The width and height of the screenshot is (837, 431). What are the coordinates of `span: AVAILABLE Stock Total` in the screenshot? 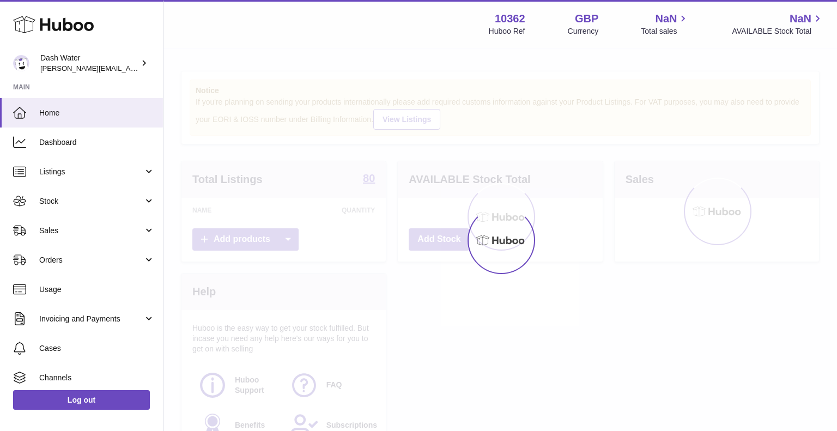 It's located at (778, 31).